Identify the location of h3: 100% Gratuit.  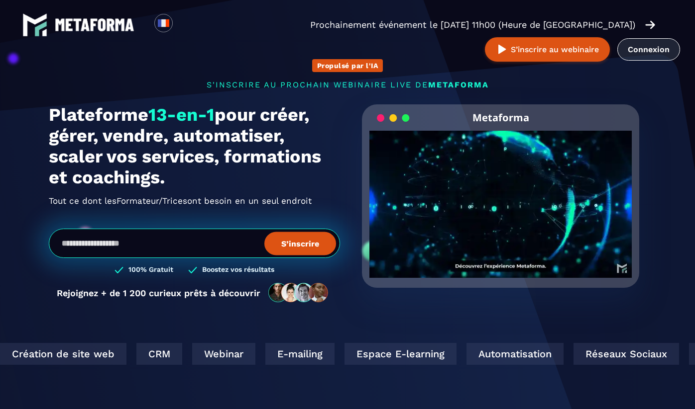
(151, 270).